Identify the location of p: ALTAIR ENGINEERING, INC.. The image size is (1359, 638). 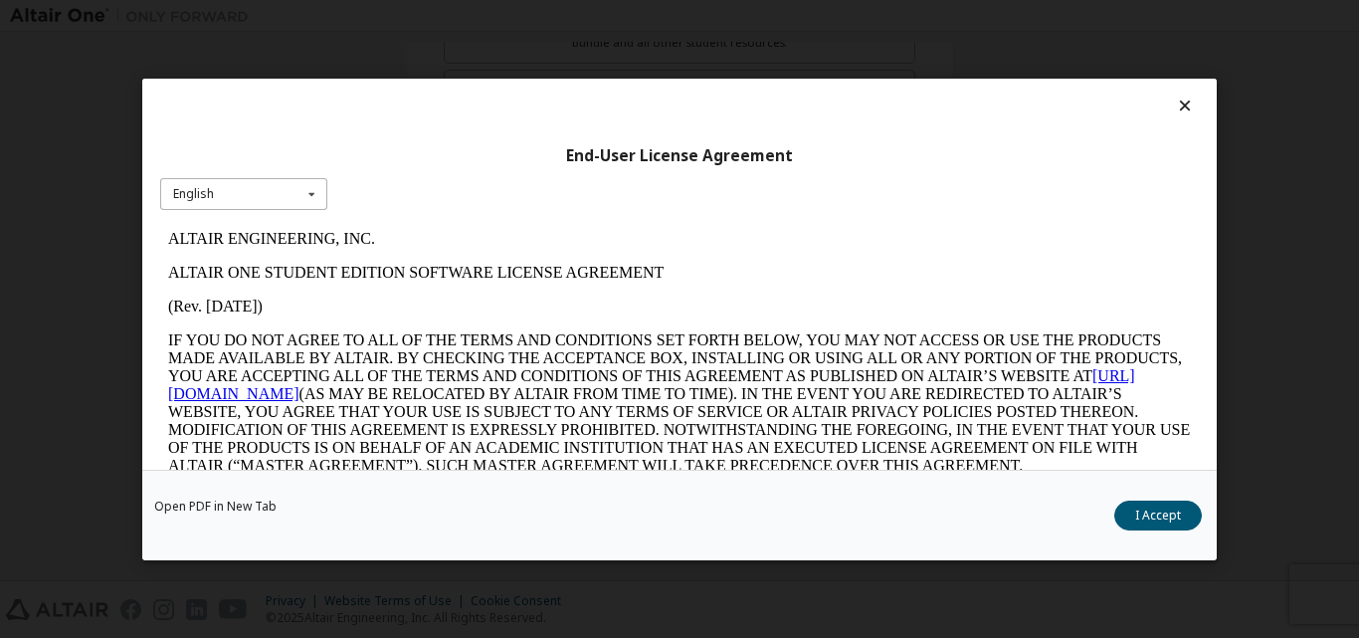
(519, 17).